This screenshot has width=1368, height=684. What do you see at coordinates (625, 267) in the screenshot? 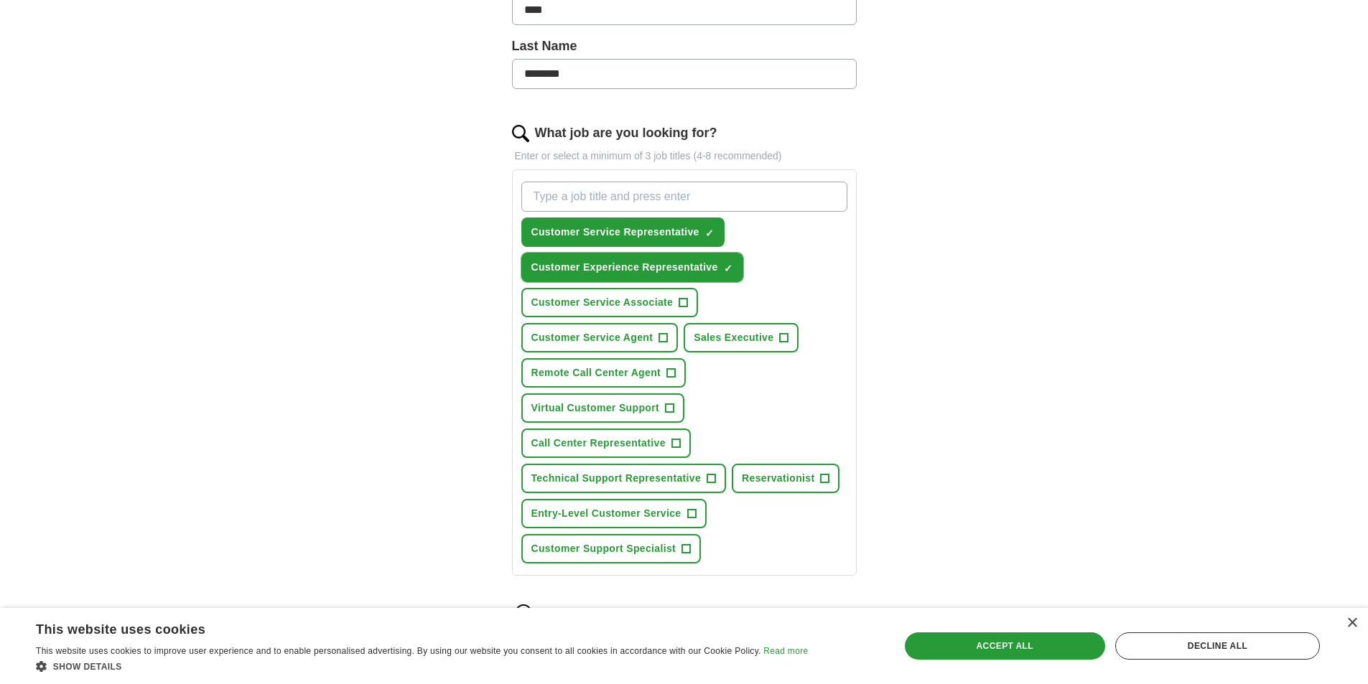
I see `span: Customer Experience Representative` at bounding box center [625, 267].